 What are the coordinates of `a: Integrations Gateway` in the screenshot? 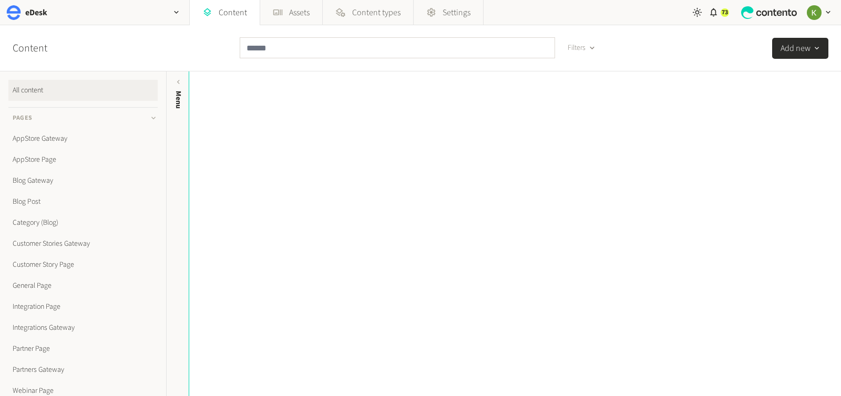 It's located at (83, 328).